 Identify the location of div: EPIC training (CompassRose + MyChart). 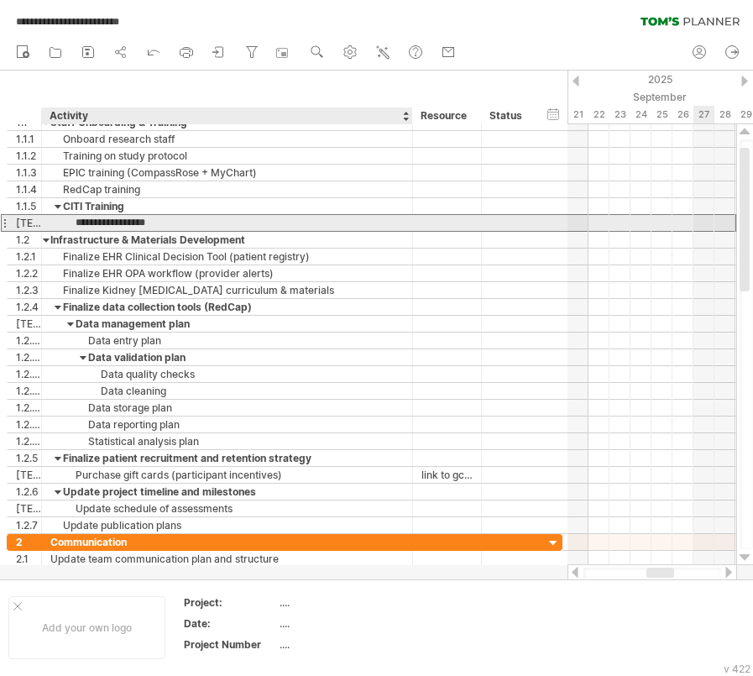
(227, 172).